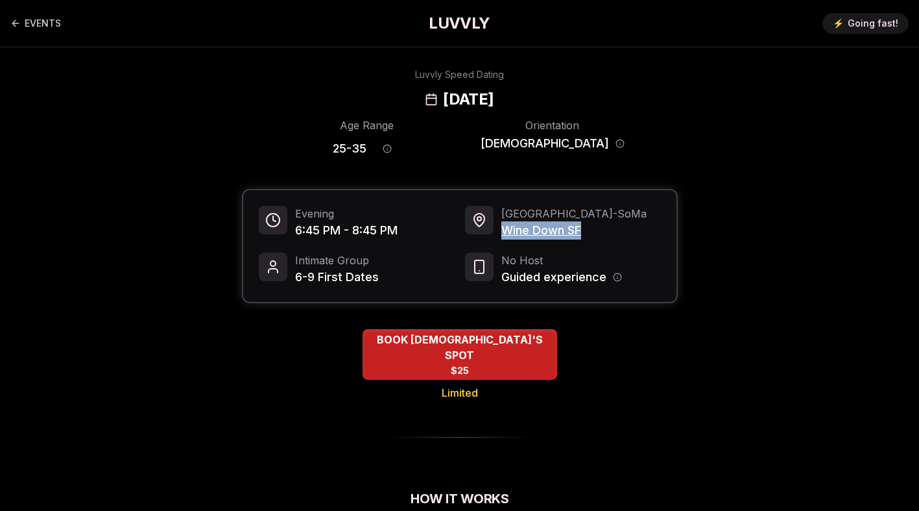  I want to click on span: No Host, so click(562, 260).